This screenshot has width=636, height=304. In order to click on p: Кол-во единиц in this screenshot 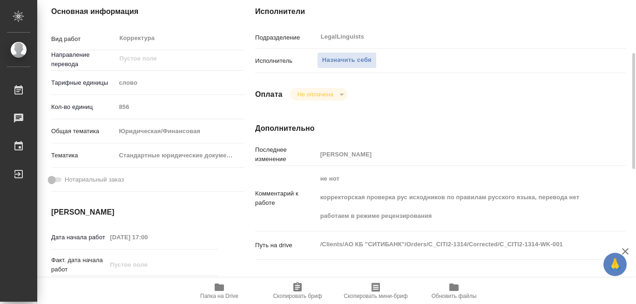, I will do `click(83, 107)`.